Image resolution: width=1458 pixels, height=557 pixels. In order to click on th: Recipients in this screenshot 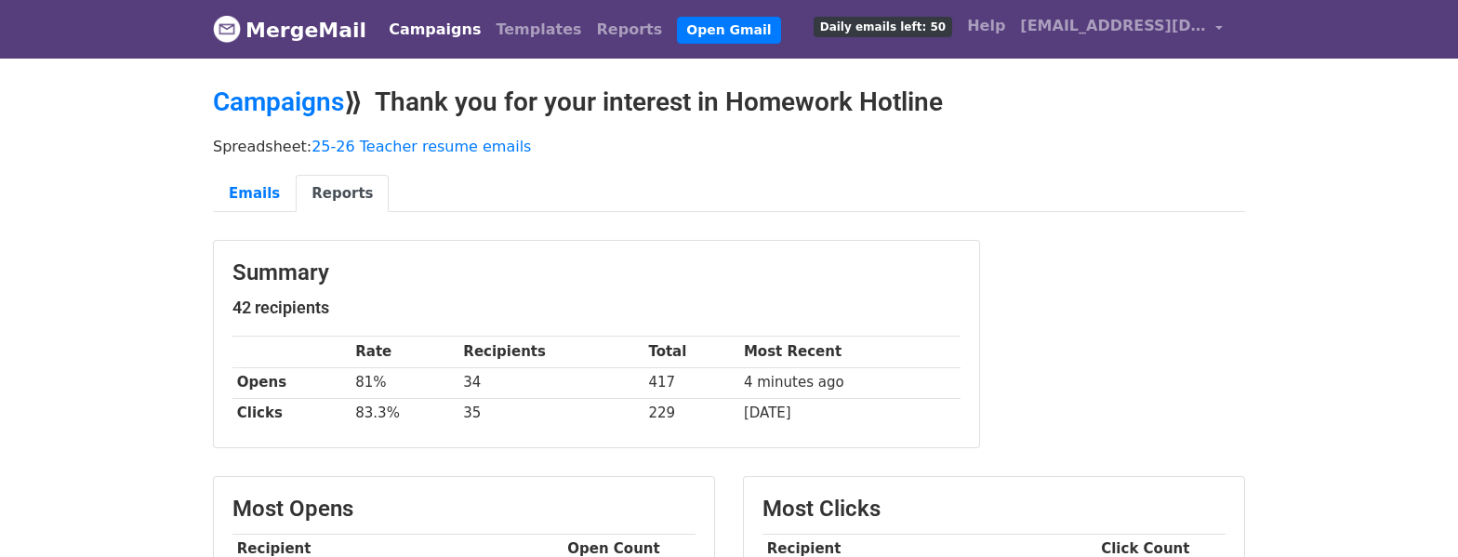, I will do `click(552, 352)`.